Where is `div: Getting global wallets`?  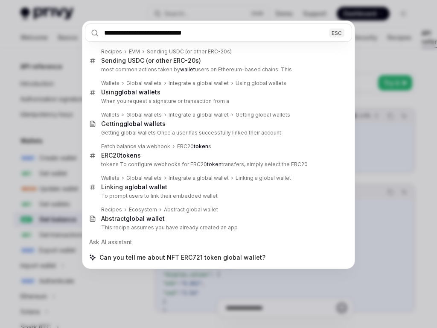 div: Getting global wallets is located at coordinates (263, 115).